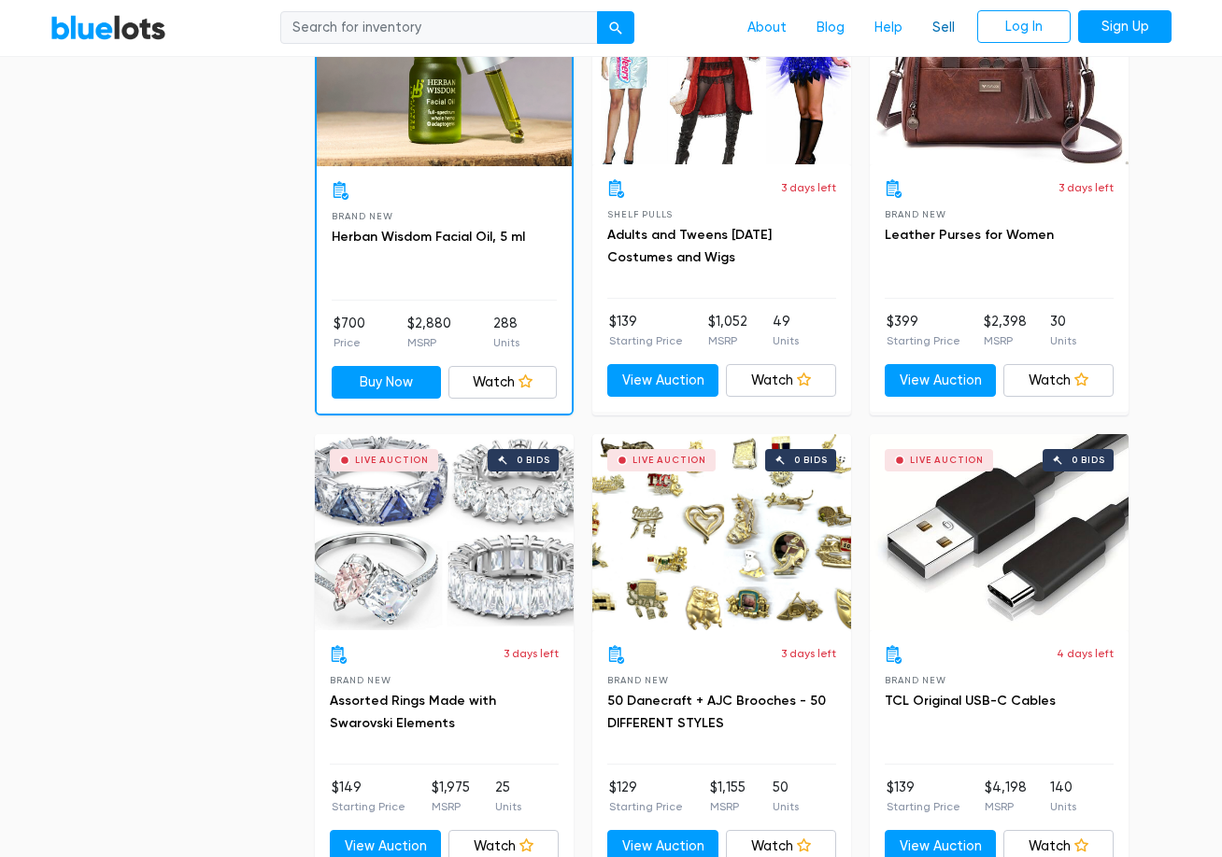  I want to click on input: Search for inventory, so click(439, 28).